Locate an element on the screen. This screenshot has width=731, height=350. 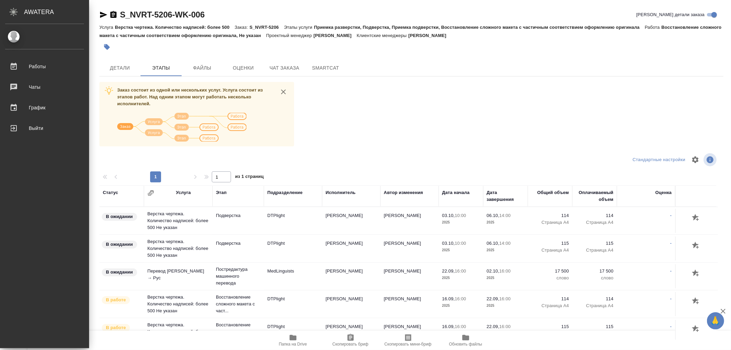
p: 03.10, is located at coordinates (448, 243).